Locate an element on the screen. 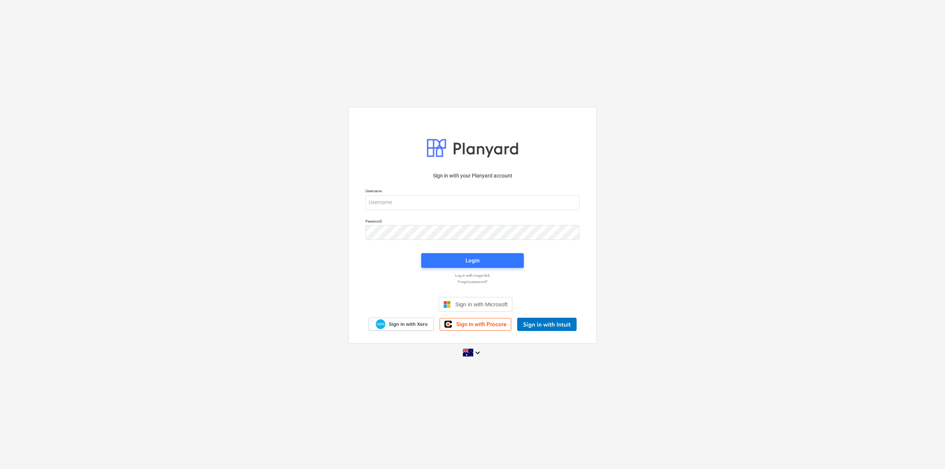 The height and width of the screenshot is (469, 945). p: Password is located at coordinates (473, 222).